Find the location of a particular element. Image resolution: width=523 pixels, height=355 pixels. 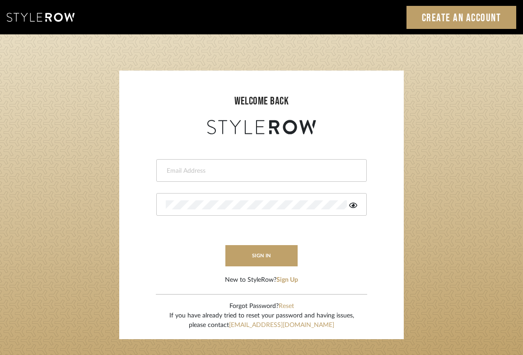

div: If you have already tried to reset your password and having issues, please contact is located at coordinates (262, 320).